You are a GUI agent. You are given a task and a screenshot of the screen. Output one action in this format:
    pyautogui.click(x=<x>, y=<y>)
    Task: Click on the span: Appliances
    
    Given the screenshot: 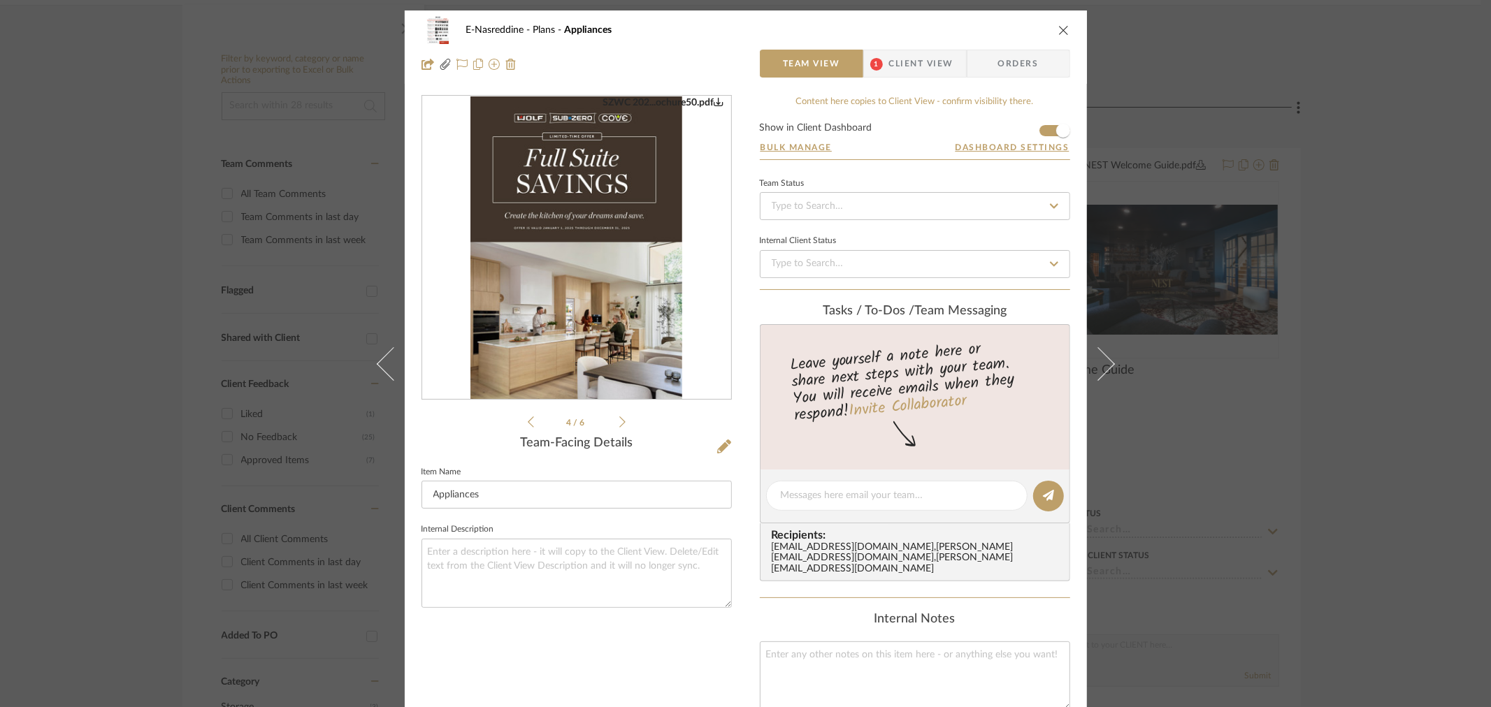 What is the action you would take?
    pyautogui.click(x=588, y=30)
    